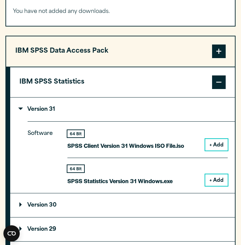 Image resolution: width=241 pixels, height=245 pixels. I want to click on button: IBM SPSS Data Access Pack, so click(120, 51).